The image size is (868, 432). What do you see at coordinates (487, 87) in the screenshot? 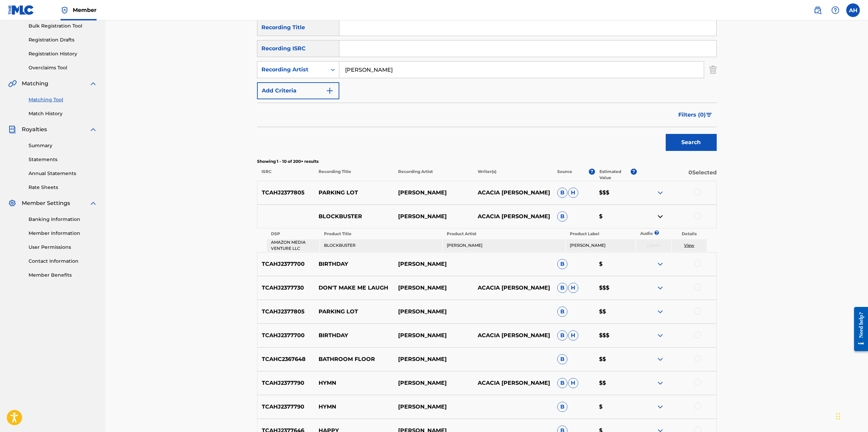
I see `form: Search Form` at bounding box center [487, 87].